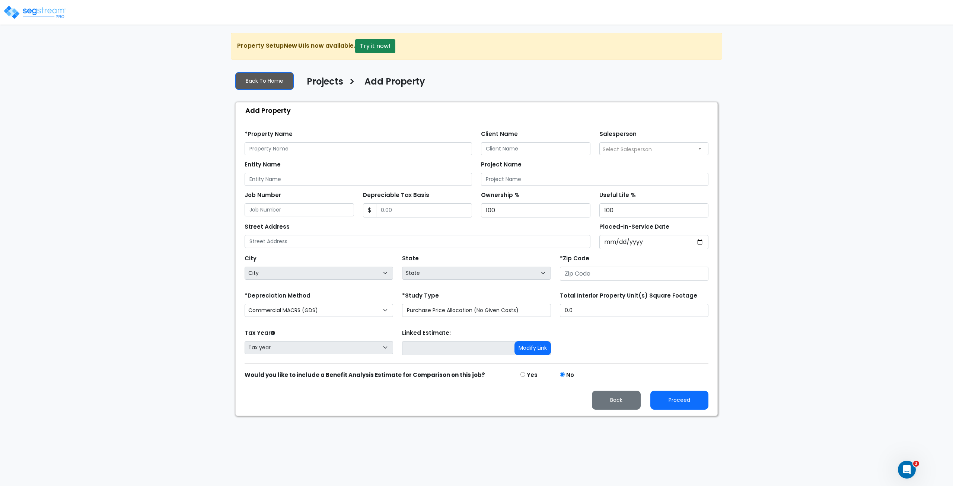 Image resolution: width=953 pixels, height=486 pixels. What do you see at coordinates (594, 179) in the screenshot?
I see `input: Project Name` at bounding box center [594, 179].